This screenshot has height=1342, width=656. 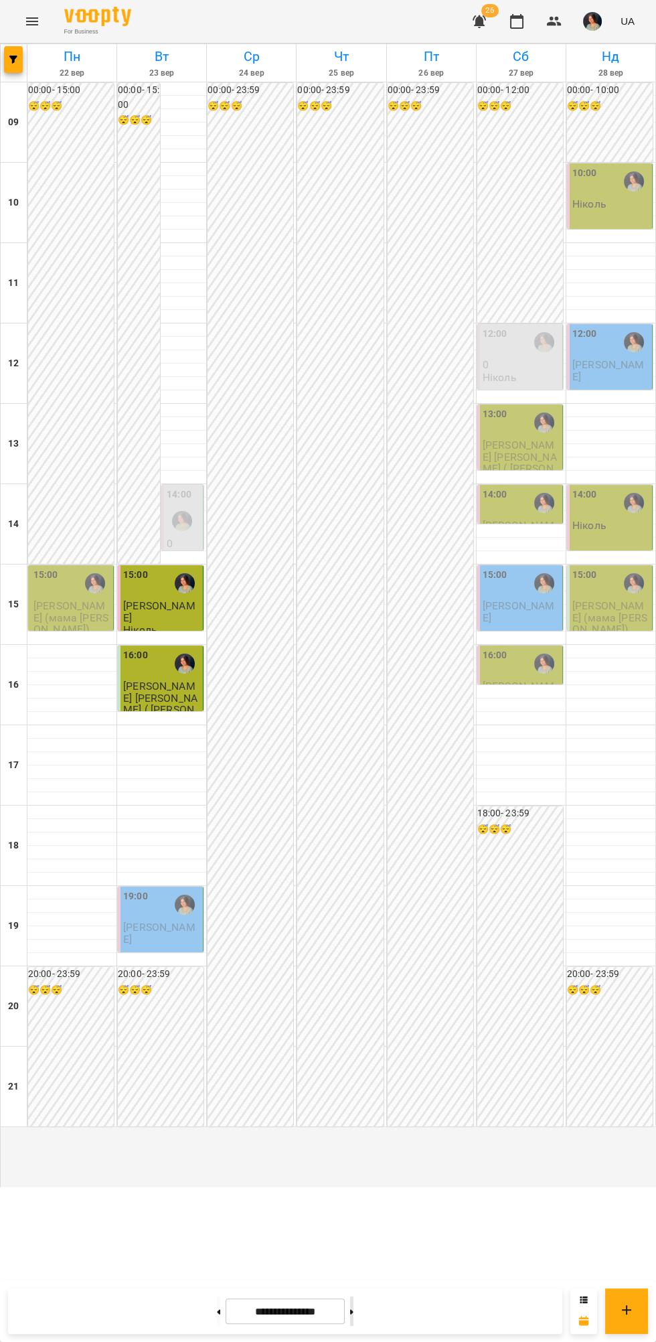 I want to click on h6: 16, so click(x=13, y=685).